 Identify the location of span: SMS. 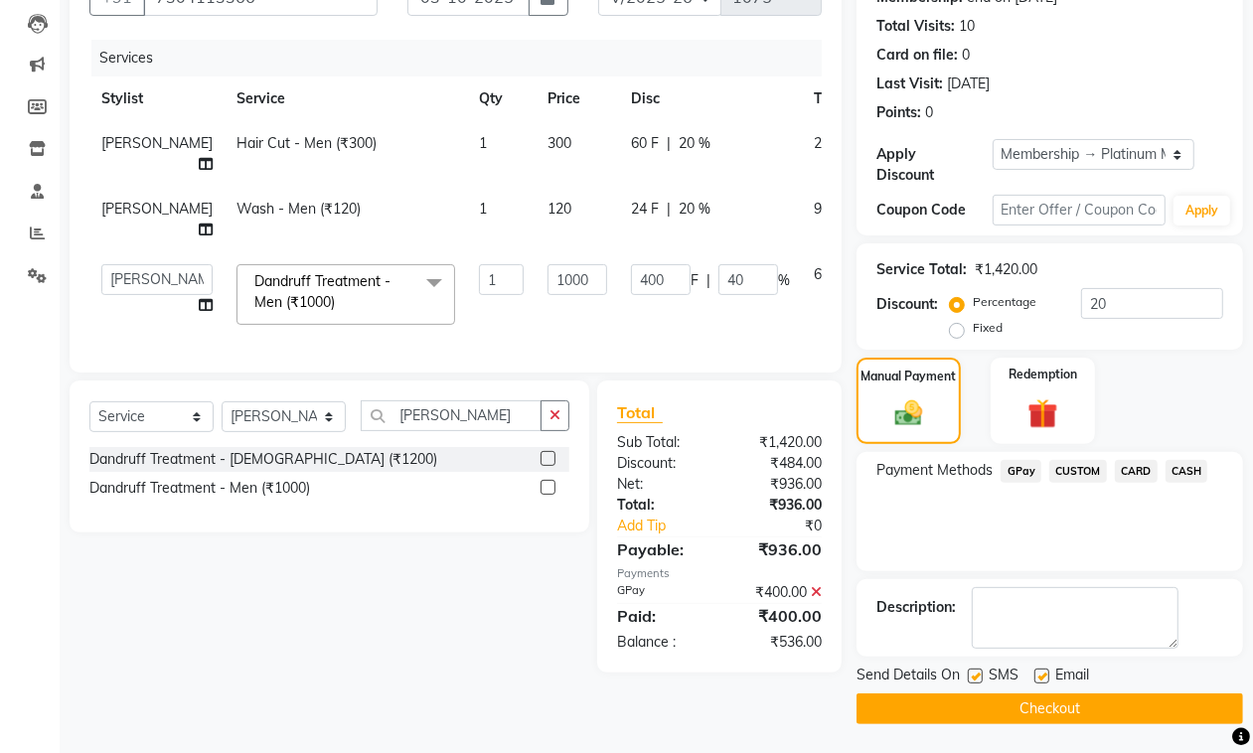
(1004, 677).